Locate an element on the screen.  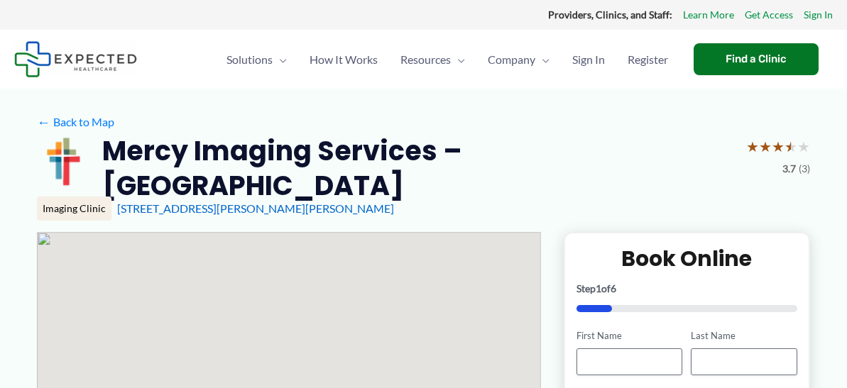
nav: Primary Site Navigation is located at coordinates (447, 60).